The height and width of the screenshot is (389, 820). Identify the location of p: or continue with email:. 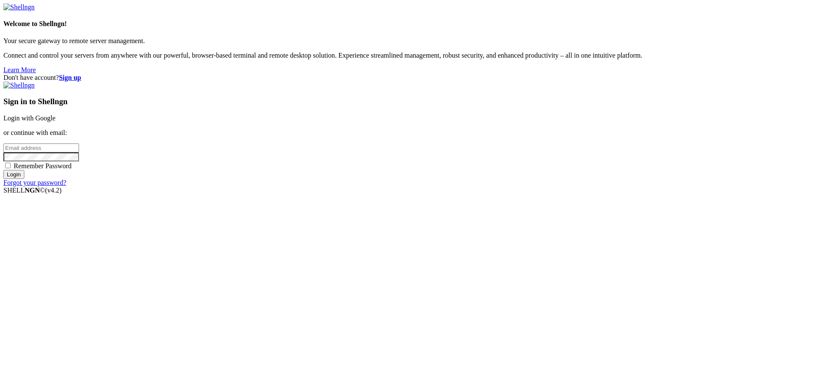
(410, 133).